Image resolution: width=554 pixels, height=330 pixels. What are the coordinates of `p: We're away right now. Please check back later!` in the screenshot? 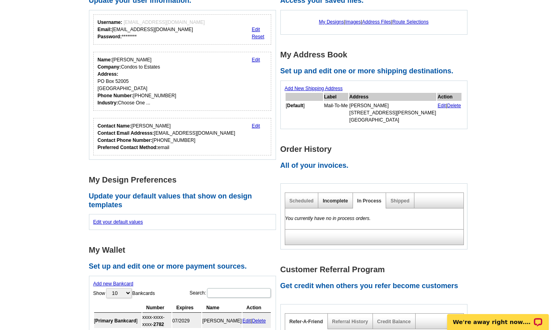 It's located at (51, 17).